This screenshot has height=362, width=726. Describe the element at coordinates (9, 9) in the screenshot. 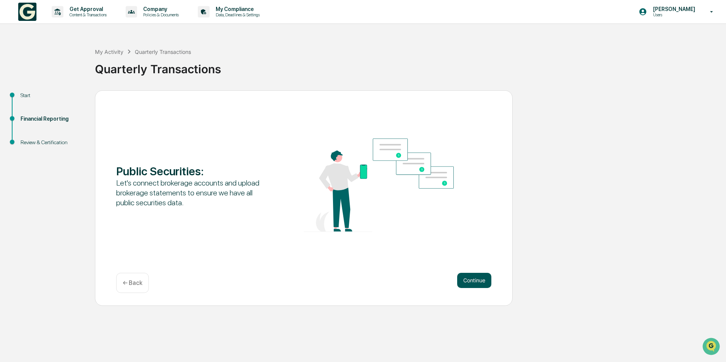

I see `button: Open customer support` at that location.